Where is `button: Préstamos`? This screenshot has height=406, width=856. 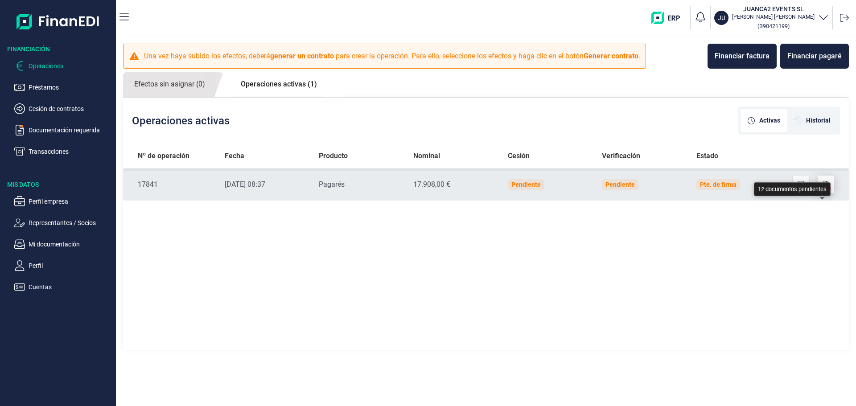
button: Préstamos is located at coordinates (63, 87).